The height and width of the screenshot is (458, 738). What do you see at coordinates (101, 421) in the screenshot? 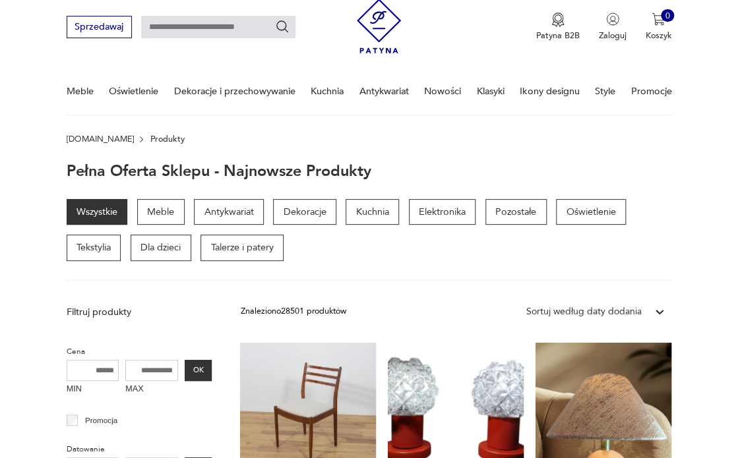
I see `p: Promocja` at bounding box center [101, 421].